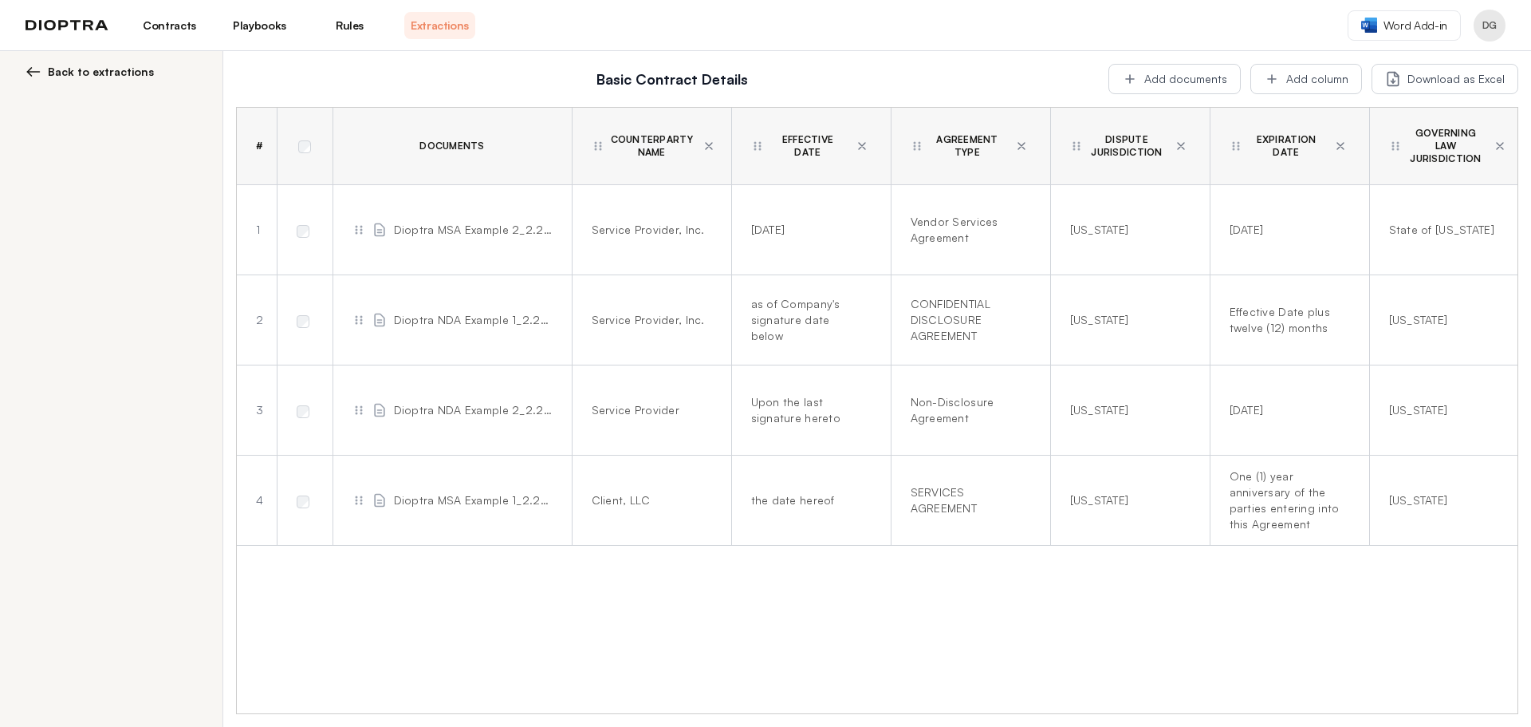  Describe the element at coordinates (652, 146) in the screenshot. I see `span: Counterparty Name` at that location.